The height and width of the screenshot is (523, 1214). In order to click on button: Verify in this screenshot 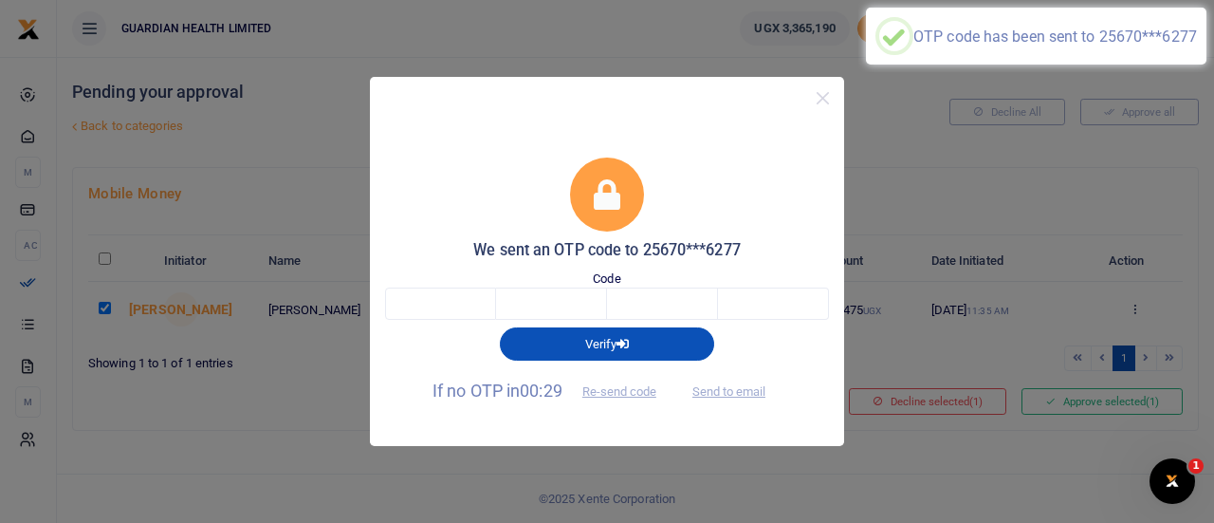, I will do `click(607, 343)`.